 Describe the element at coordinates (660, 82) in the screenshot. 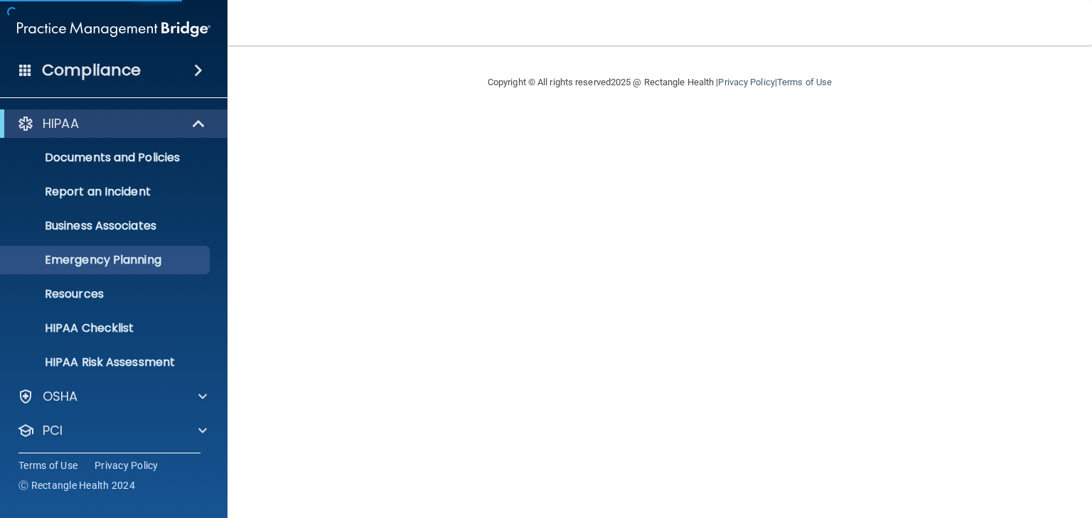

I see `div: Copyright © All rights reserved 2025 @ Rectangle Health | |` at that location.